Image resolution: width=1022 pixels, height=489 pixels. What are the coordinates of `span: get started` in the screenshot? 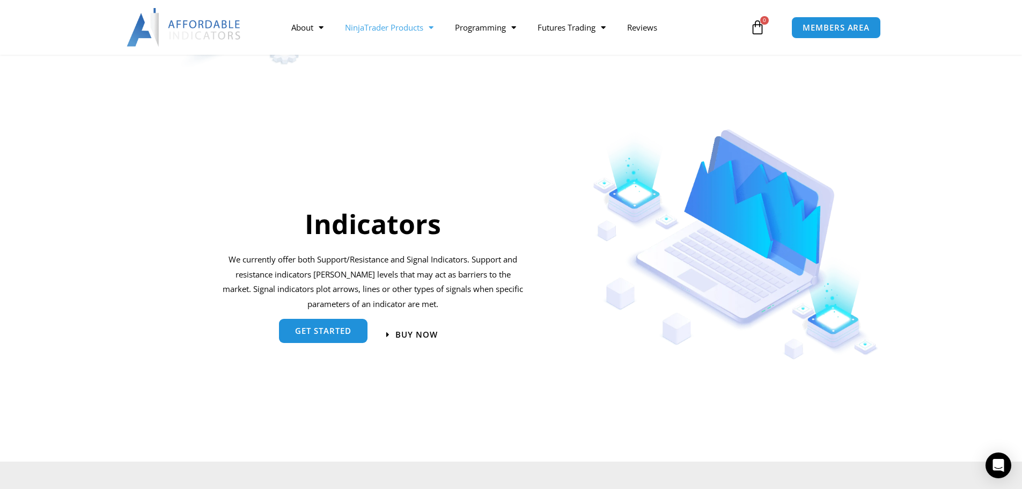 It's located at (323, 330).